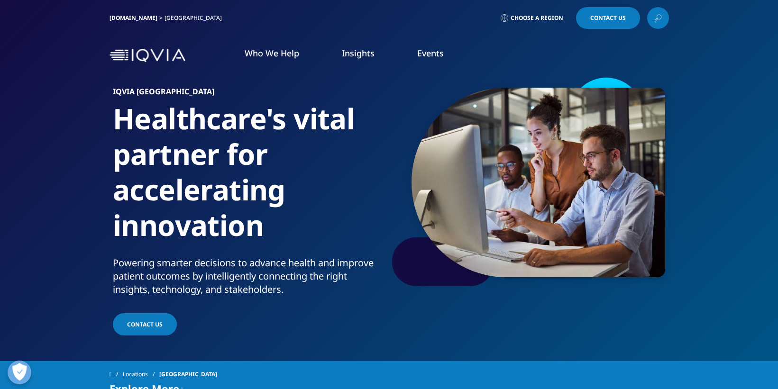  I want to click on span: Choose a Region, so click(537, 18).